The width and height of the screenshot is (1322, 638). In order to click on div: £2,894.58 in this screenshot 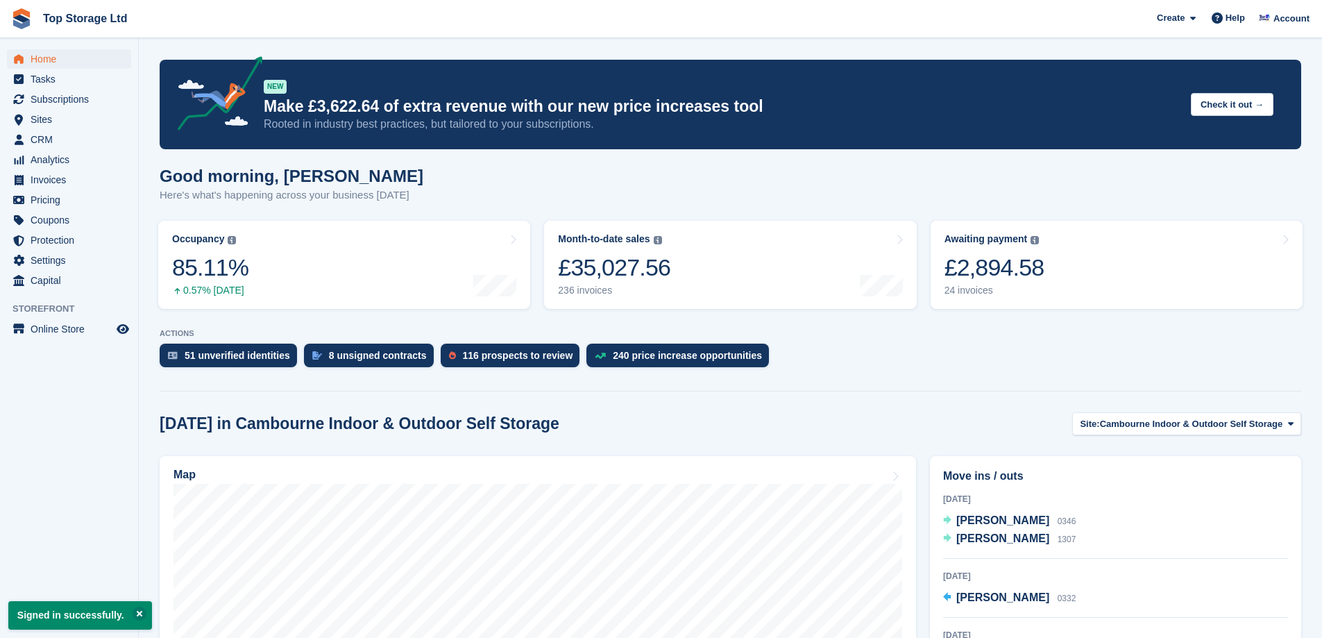, I will do `click(995, 267)`.